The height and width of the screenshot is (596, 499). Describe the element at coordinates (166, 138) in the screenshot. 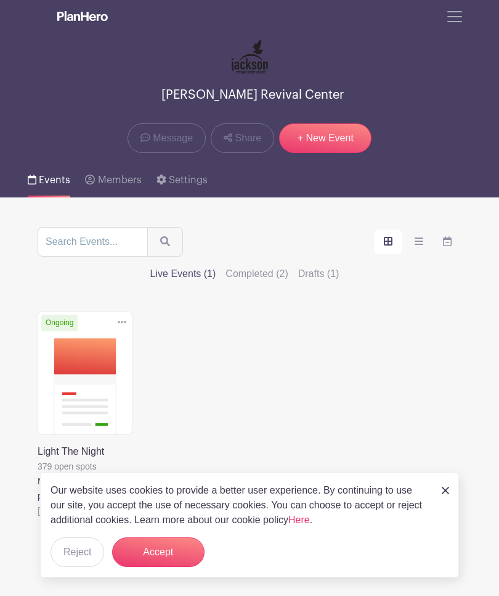

I see `a: Message` at that location.